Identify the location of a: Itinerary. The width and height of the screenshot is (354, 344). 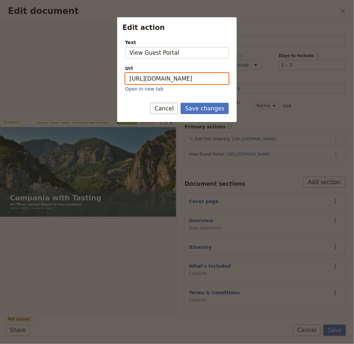
(158, 11).